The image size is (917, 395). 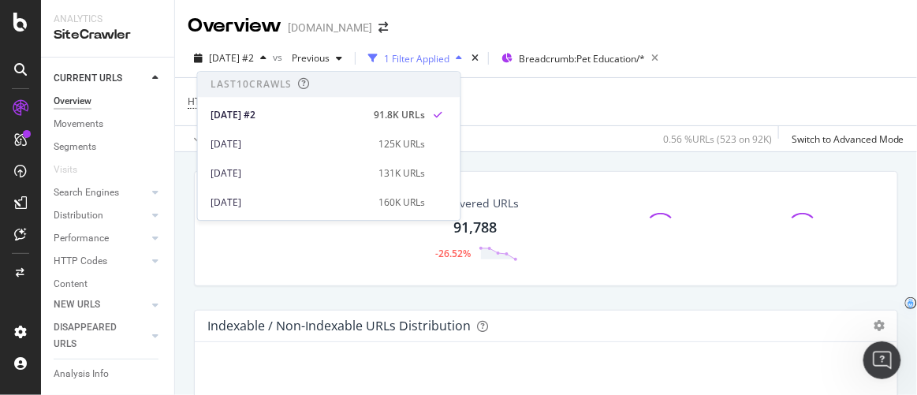 What do you see at coordinates (100, 215) in the screenshot?
I see `a: Distribution` at bounding box center [100, 215].